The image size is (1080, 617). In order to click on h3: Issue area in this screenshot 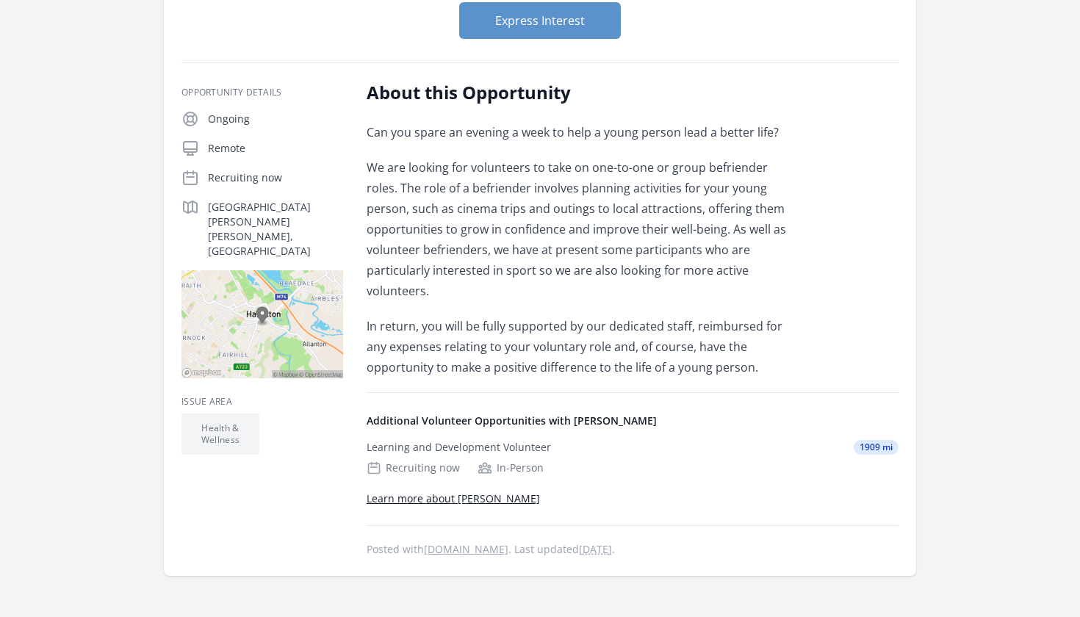, I will do `click(262, 402)`.